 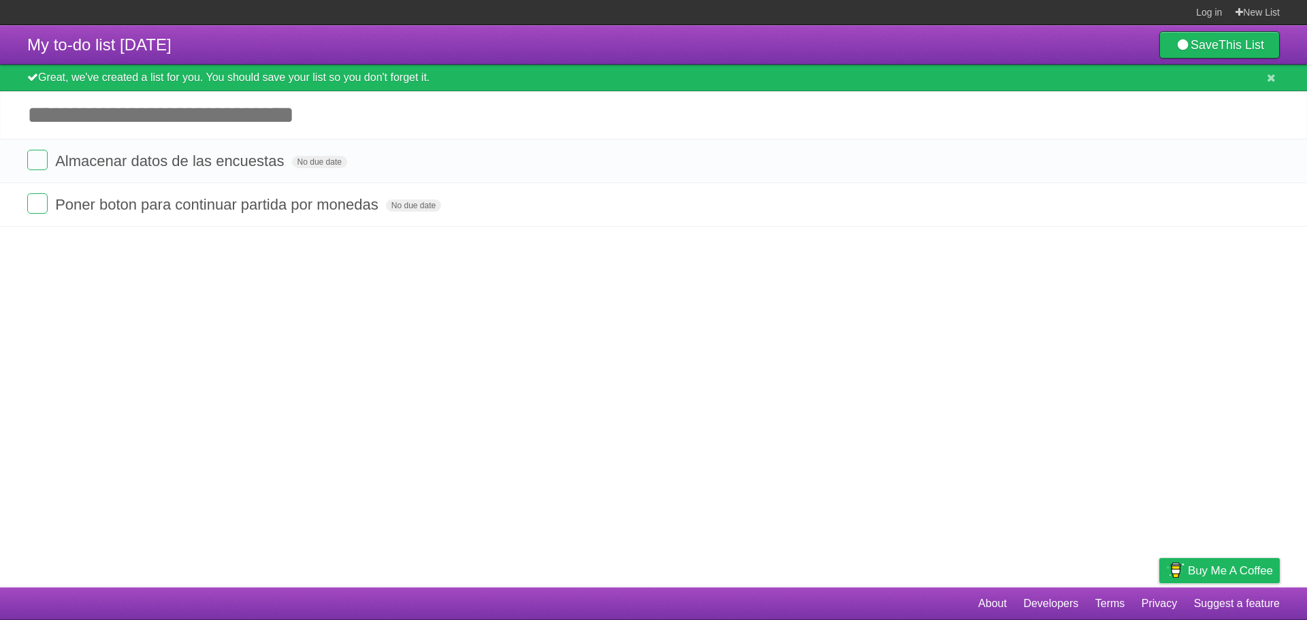 I want to click on a: Developers, so click(x=1050, y=604).